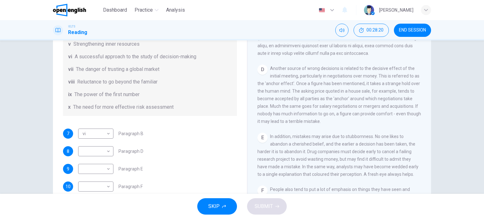  What do you see at coordinates (69, 44) in the screenshot?
I see `span: v` at bounding box center [69, 44].